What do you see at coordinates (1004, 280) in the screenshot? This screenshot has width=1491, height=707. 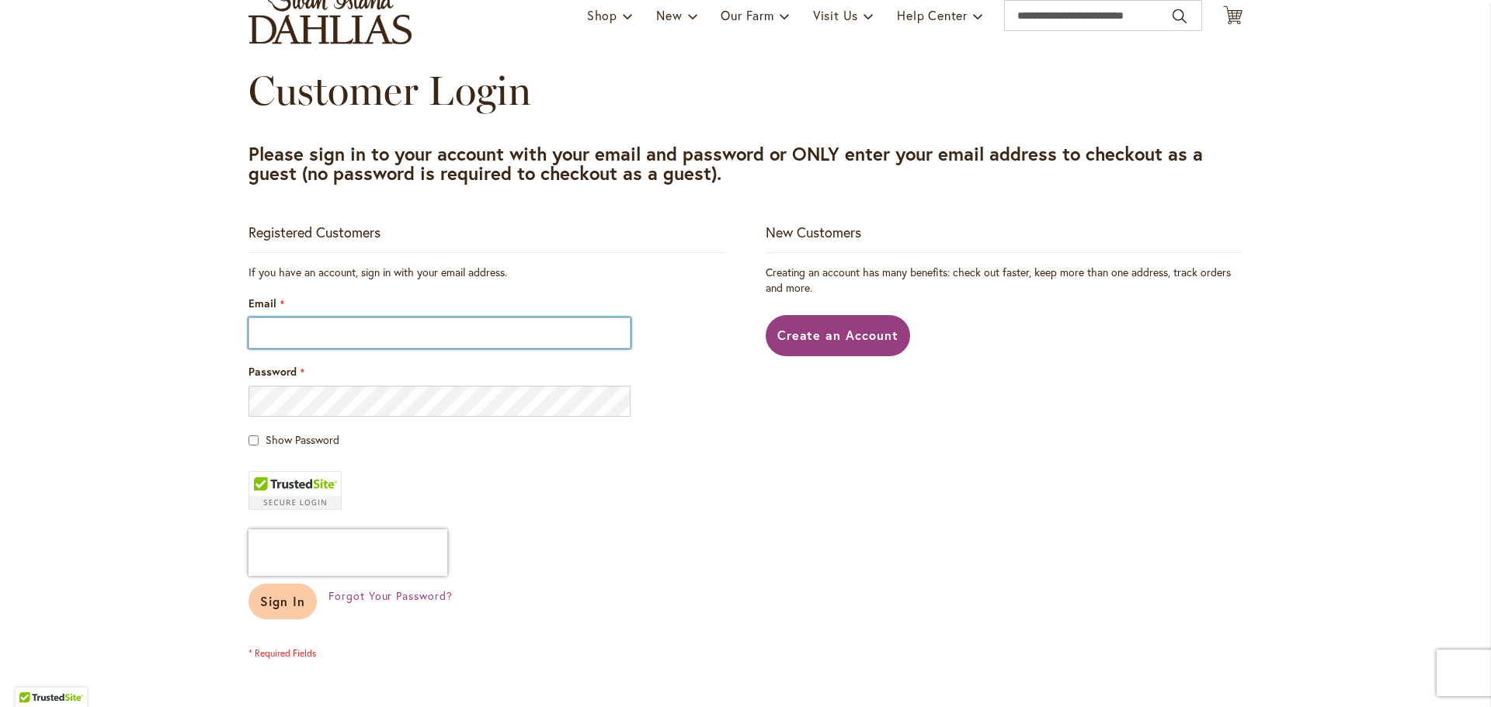 I see `p: Creating an account has many benefits: check out faster, keep more than one address, track orders...` at bounding box center [1004, 280].